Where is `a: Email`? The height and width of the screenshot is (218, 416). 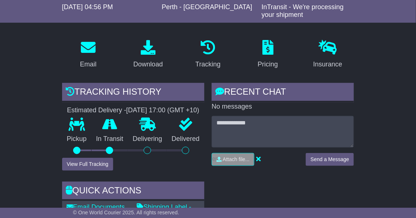
a: Email is located at coordinates (88, 55).